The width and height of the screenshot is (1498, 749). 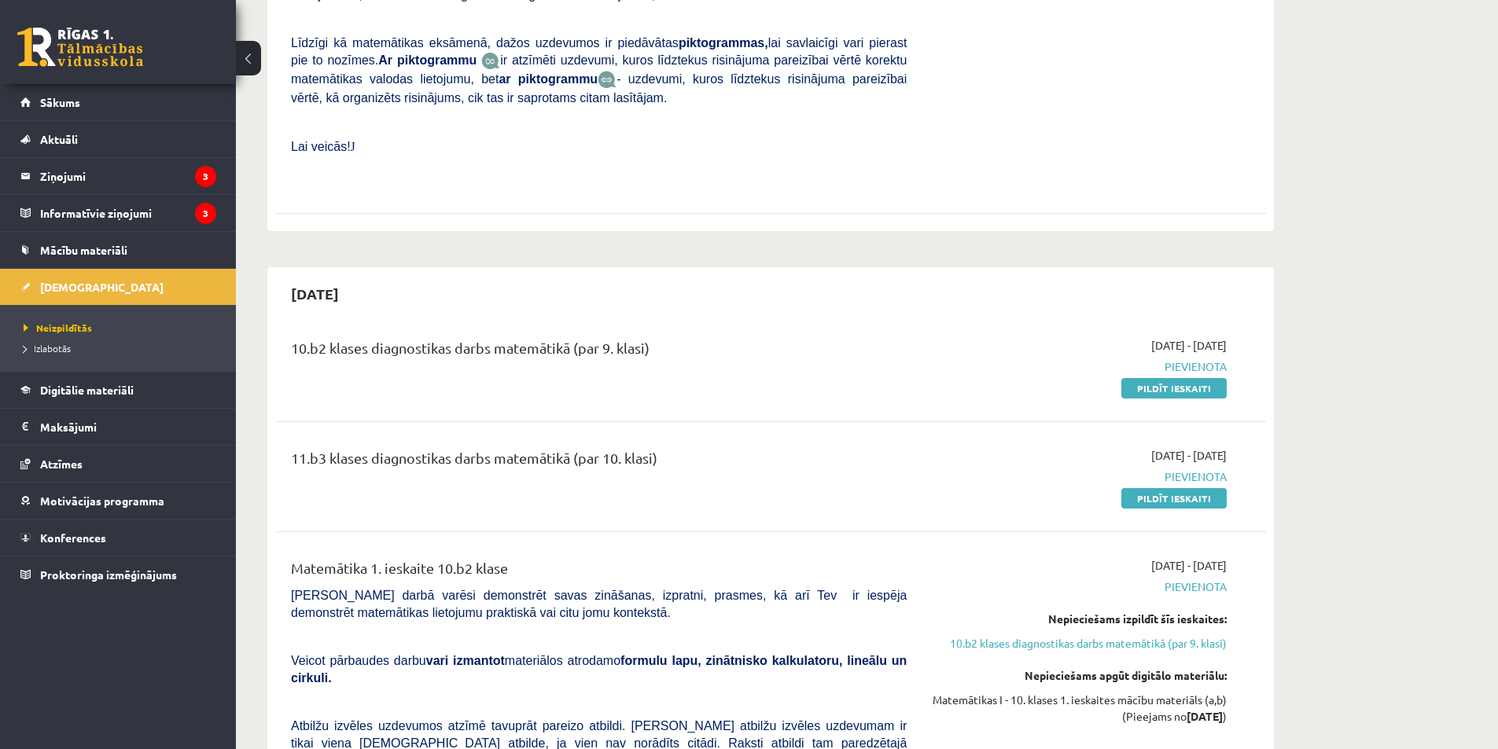 I want to click on img: JfuEzvunn4EvwAAAAASUVORK5CYII=, so click(x=491, y=61).